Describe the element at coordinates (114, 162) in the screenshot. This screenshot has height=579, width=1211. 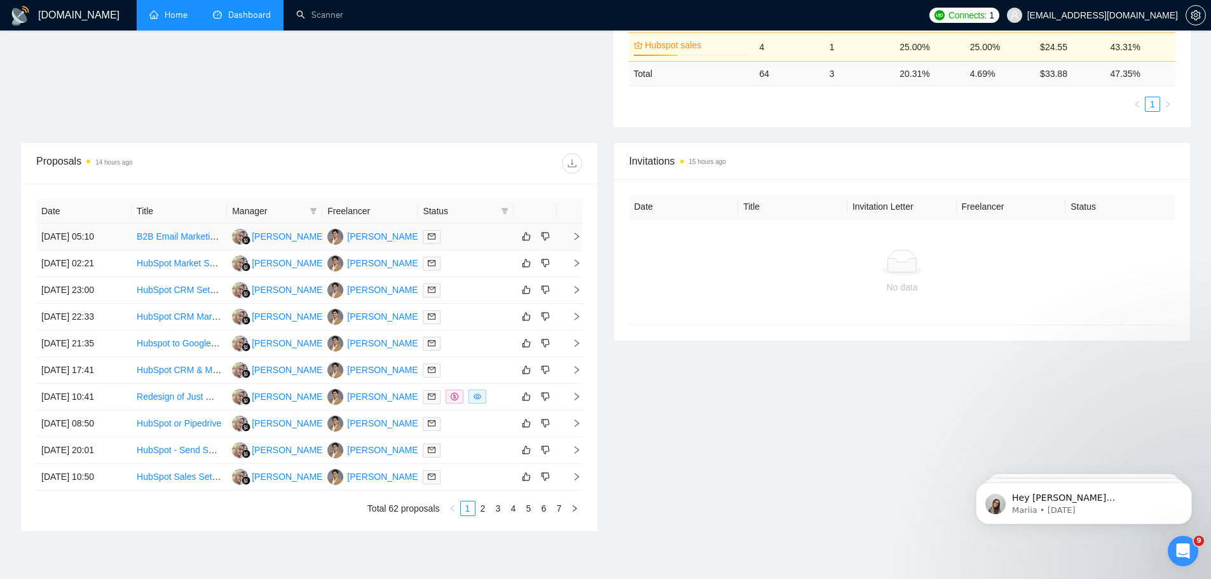
I see `time: 14 hours ago` at that location.